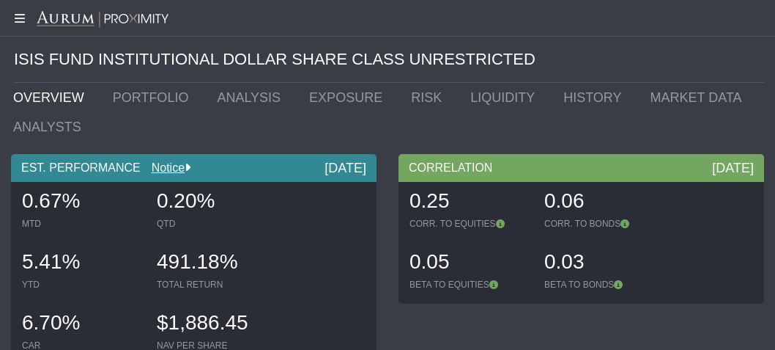 The width and height of the screenshot is (775, 350). Describe the element at coordinates (700, 97) in the screenshot. I see `a: MARKET DATA` at that location.